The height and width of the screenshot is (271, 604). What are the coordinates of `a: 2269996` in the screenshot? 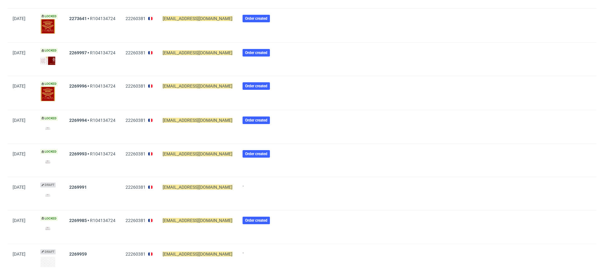 It's located at (78, 86).